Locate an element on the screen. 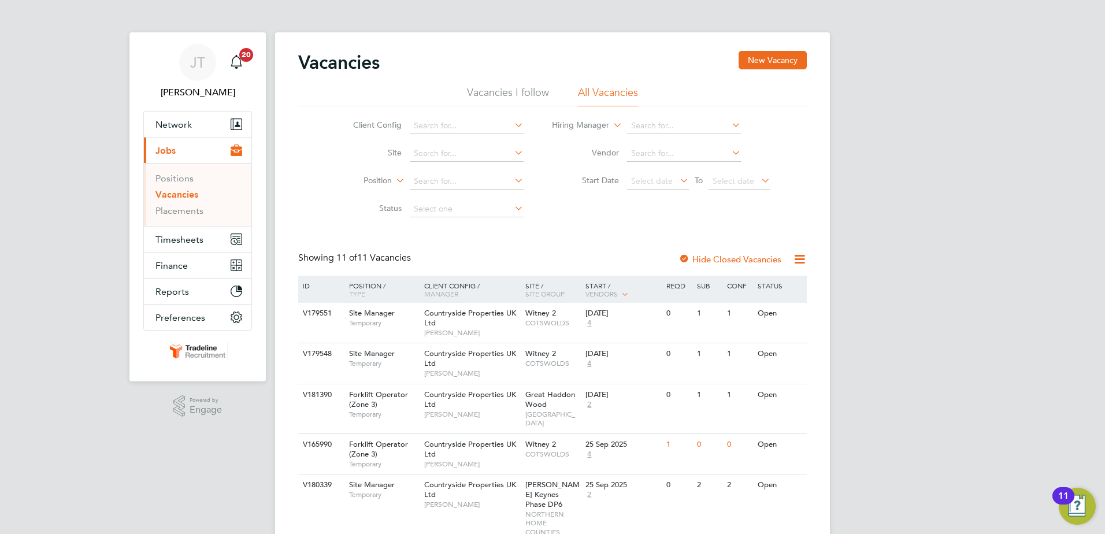 The image size is (1105, 534). button: Timesheets is located at coordinates (198, 239).